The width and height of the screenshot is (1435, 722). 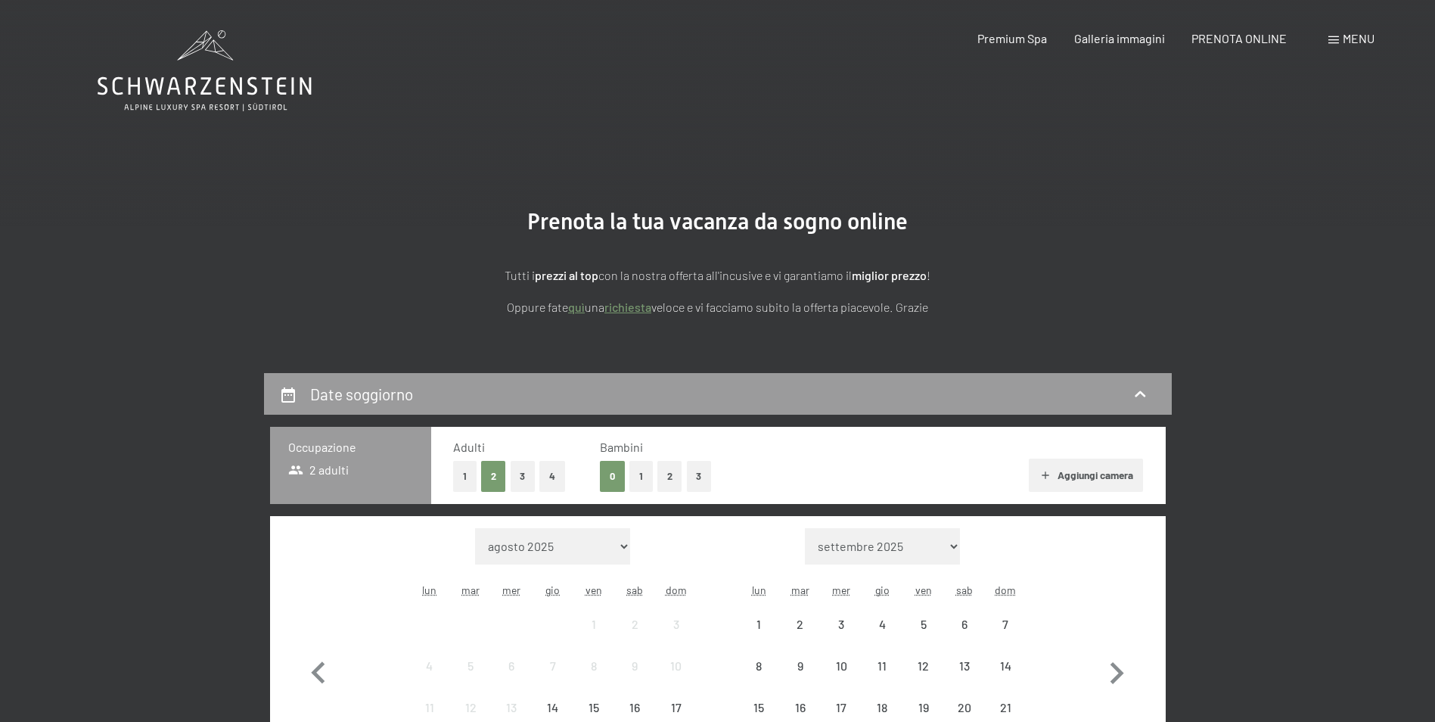 I want to click on div: Thu Sep 04 2025, so click(x=882, y=624).